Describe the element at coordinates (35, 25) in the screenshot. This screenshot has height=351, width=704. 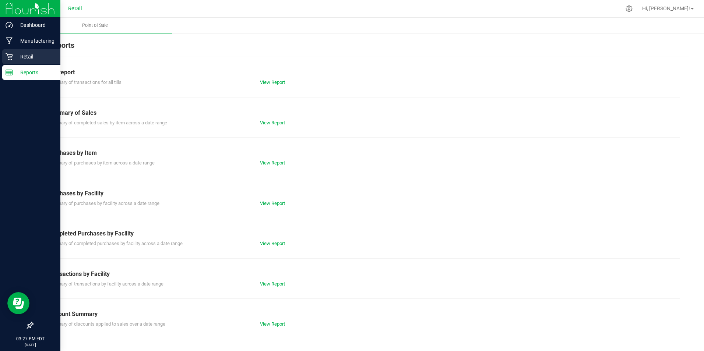
I see `p: Dashboard` at that location.